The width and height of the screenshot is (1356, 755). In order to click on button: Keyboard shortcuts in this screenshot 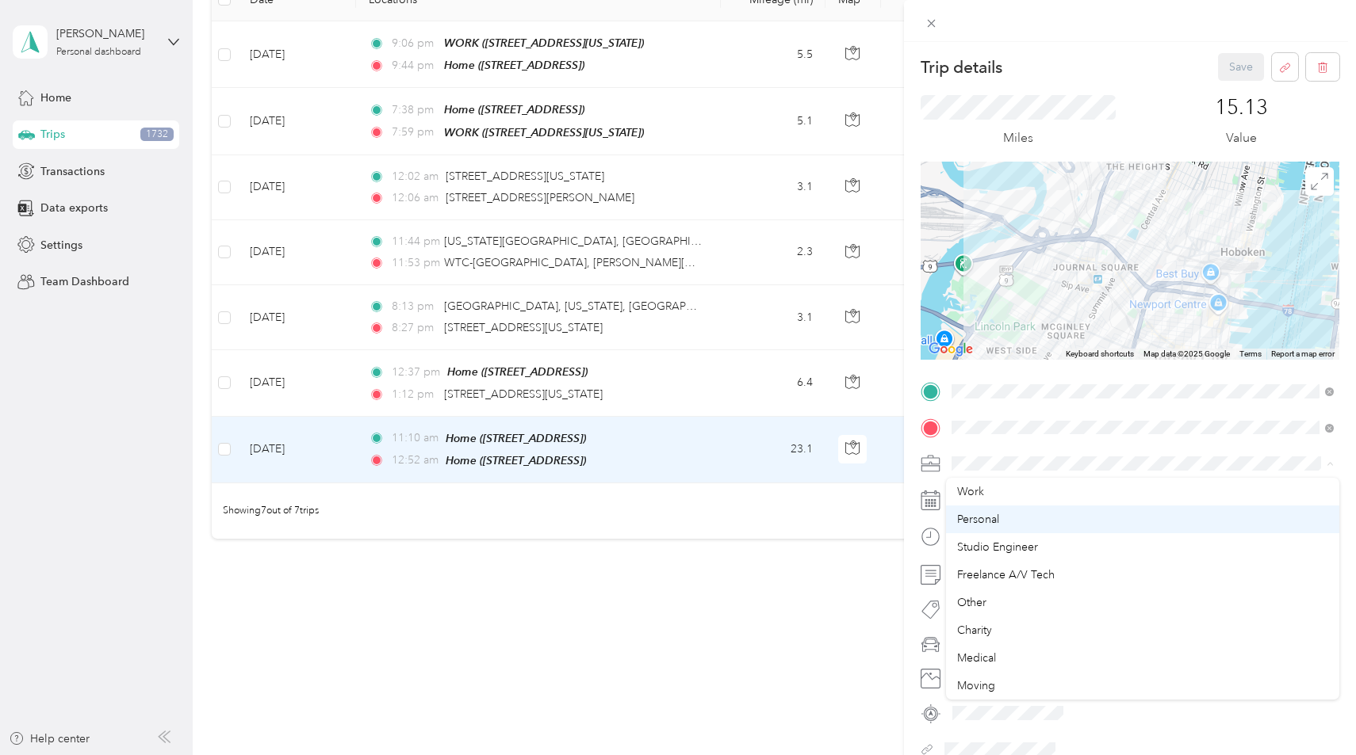, I will do `click(1099, 354)`.